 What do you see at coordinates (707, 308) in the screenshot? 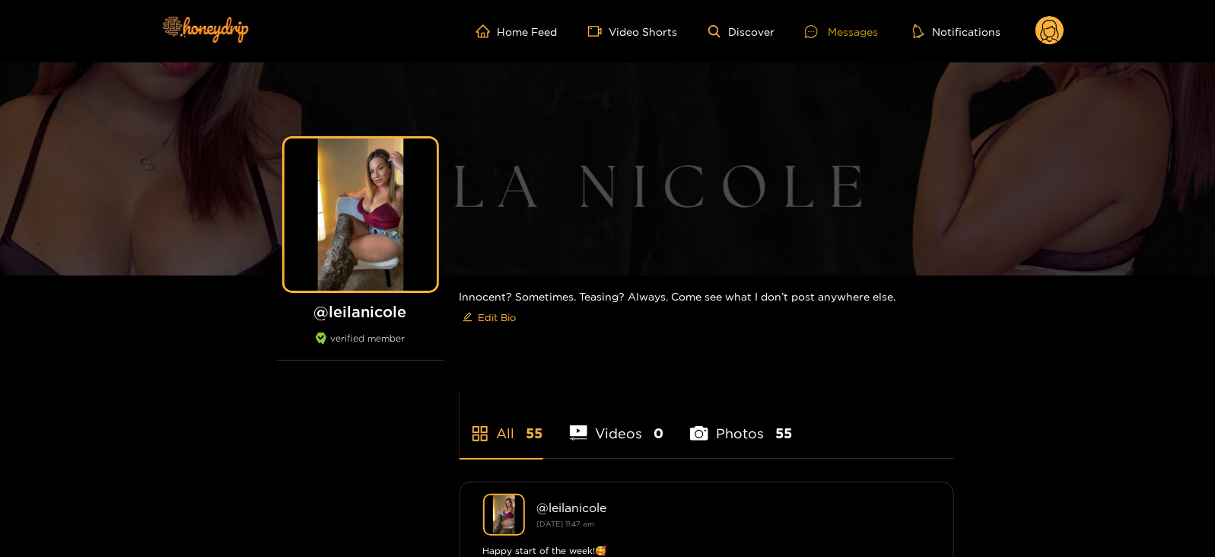
I see `div: Innocent? Sometimes. Teasing? Always. Come see what I don’t post anywhere else.` at bounding box center [707, 308].